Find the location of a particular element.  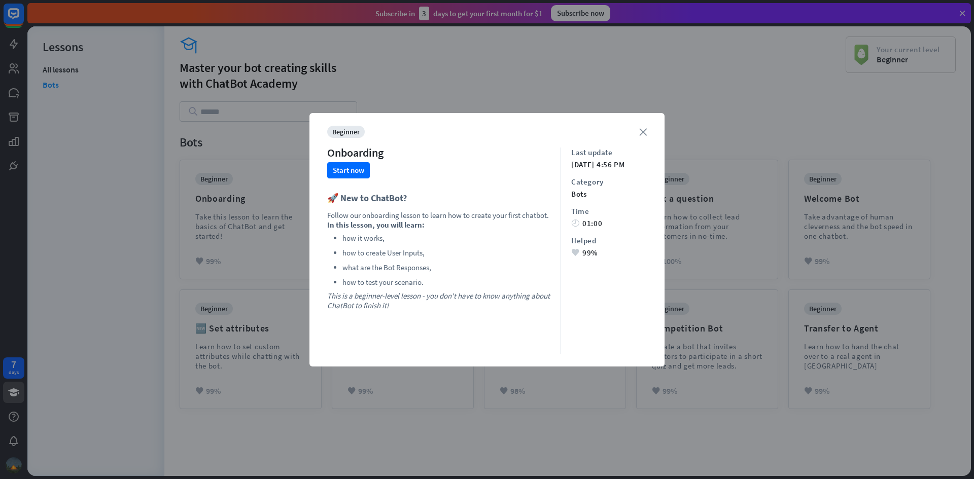

li: what are the Bot Responses, is located at coordinates (446, 268).